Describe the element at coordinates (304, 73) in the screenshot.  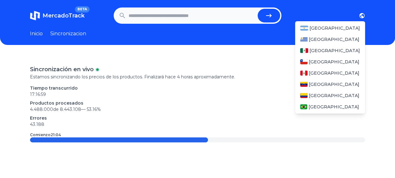
I see `img: Peru` at that location.